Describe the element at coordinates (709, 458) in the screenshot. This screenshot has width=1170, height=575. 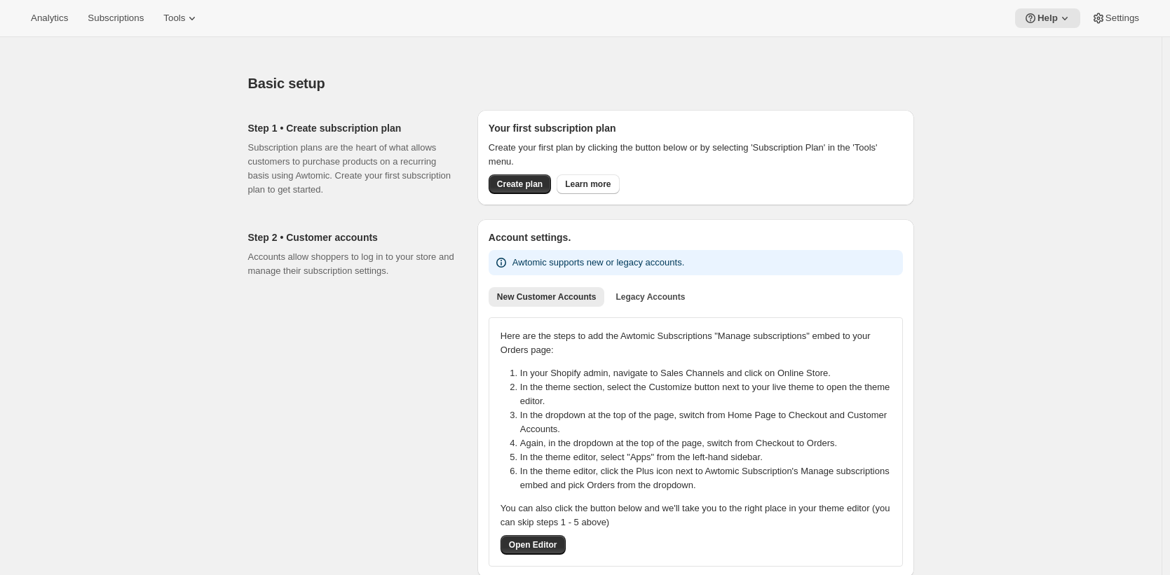
I see `li: In the theme editor, select "Apps" from the left-hand sidebar.` at that location.